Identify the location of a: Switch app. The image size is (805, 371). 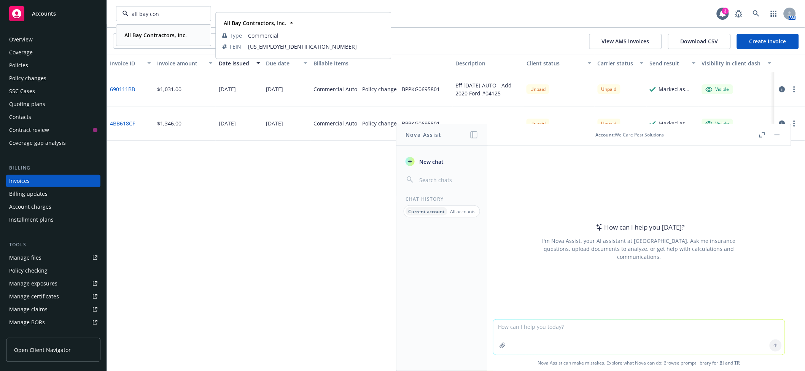
(774, 14).